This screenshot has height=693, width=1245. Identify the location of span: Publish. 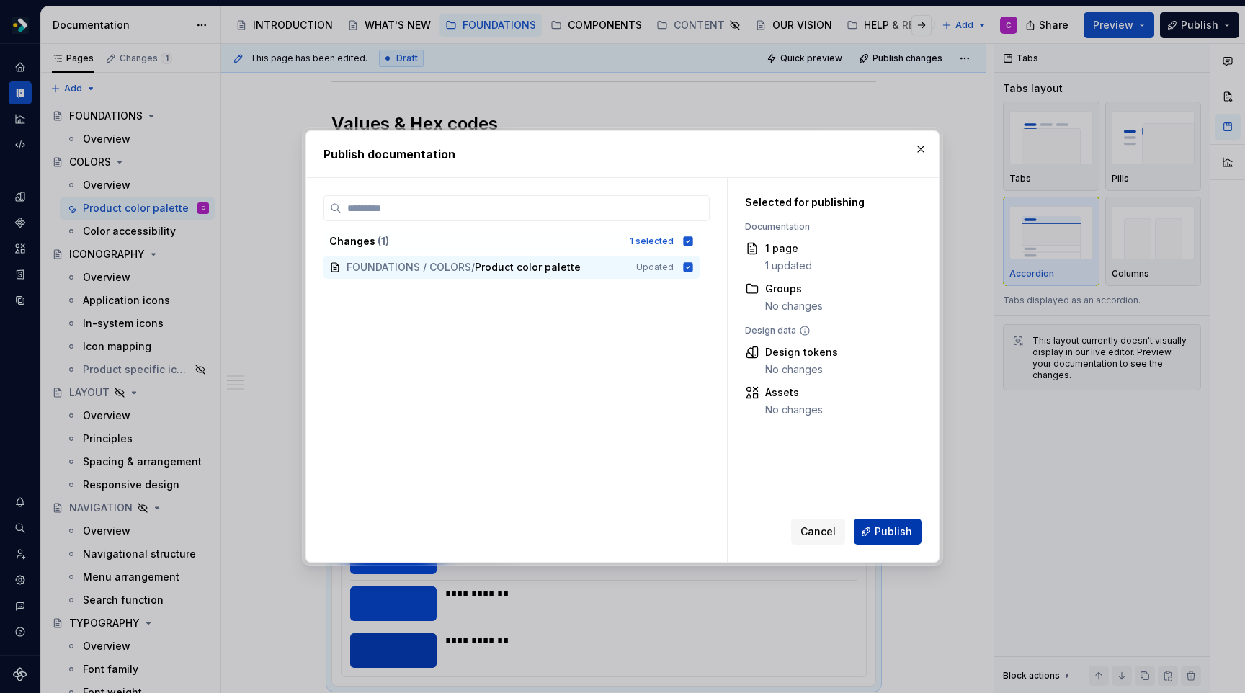
(894, 532).